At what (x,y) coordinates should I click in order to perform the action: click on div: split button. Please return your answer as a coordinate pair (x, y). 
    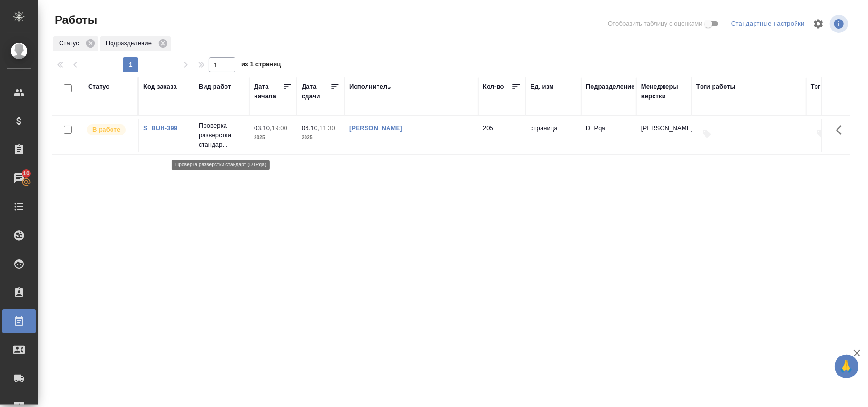
    Looking at the image, I should click on (768, 24).